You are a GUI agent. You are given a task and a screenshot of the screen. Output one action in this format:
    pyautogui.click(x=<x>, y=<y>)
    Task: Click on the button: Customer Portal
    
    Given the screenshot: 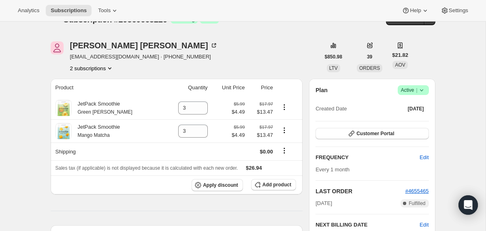 What is the action you would take?
    pyautogui.click(x=372, y=133)
    